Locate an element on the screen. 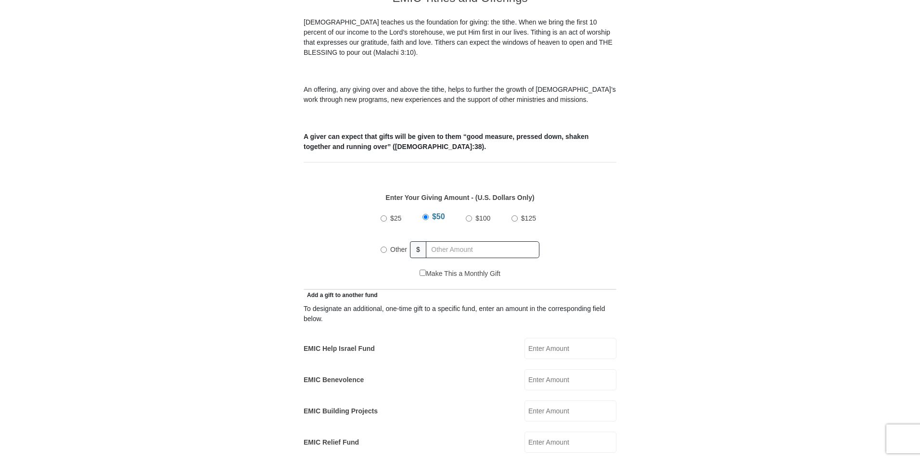 The width and height of the screenshot is (920, 460). label: EMIC Benevolence is located at coordinates (333, 380).